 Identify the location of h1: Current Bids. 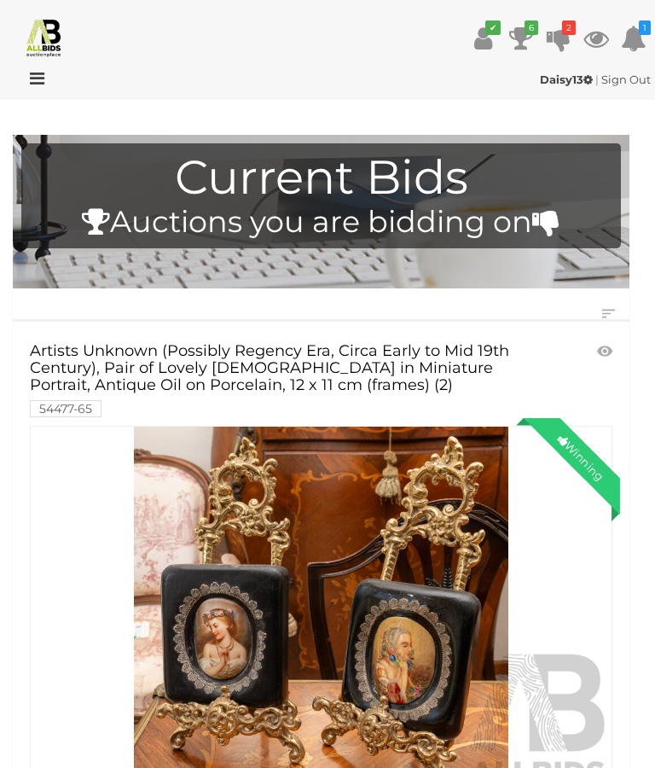
(321, 177).